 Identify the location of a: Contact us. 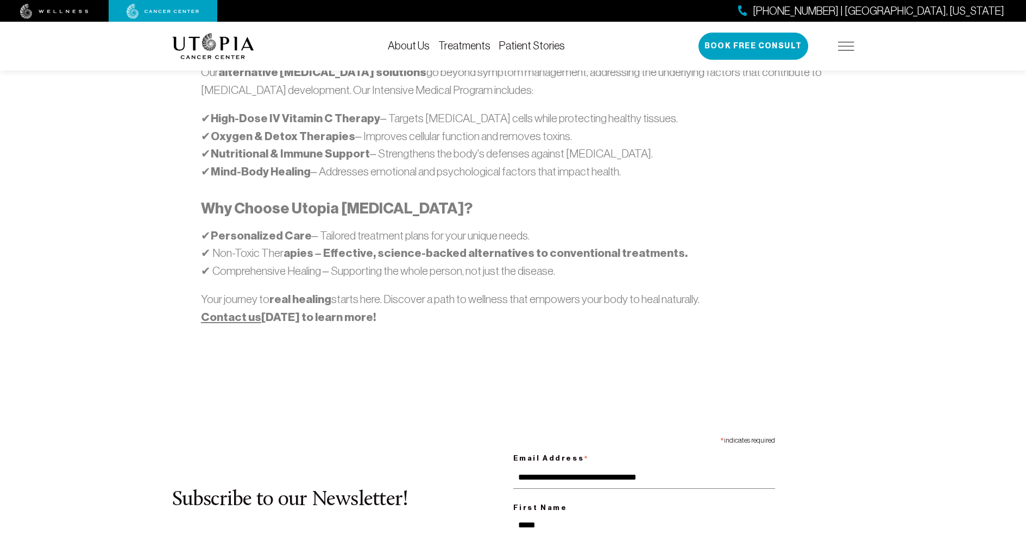
(231, 317).